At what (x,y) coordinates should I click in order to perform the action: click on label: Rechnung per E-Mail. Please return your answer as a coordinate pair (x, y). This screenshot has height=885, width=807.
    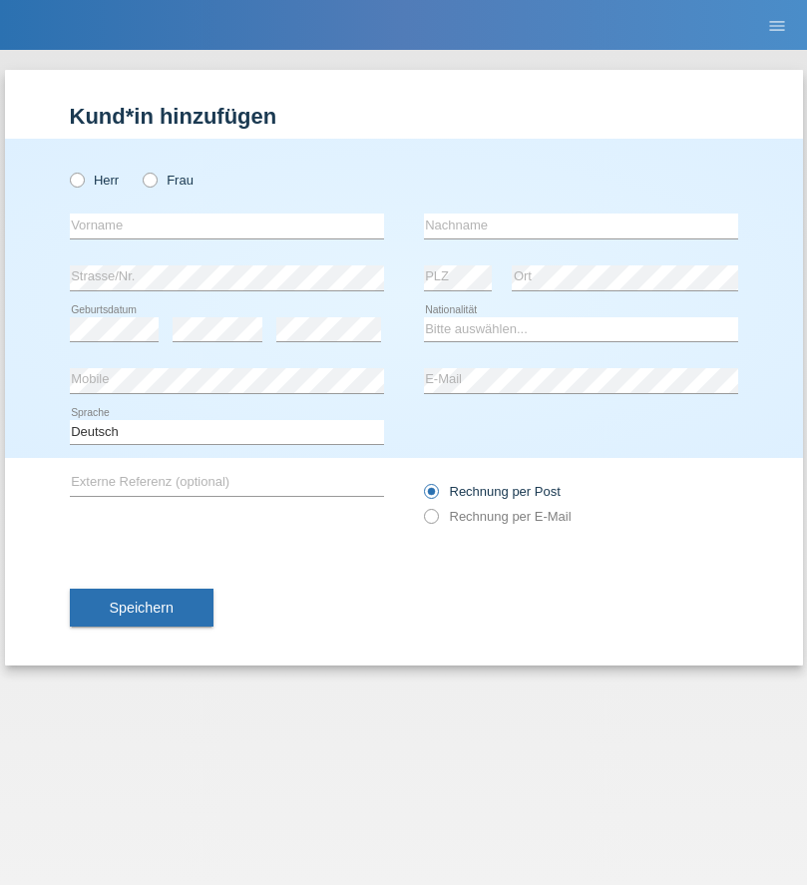
    Looking at the image, I should click on (498, 516).